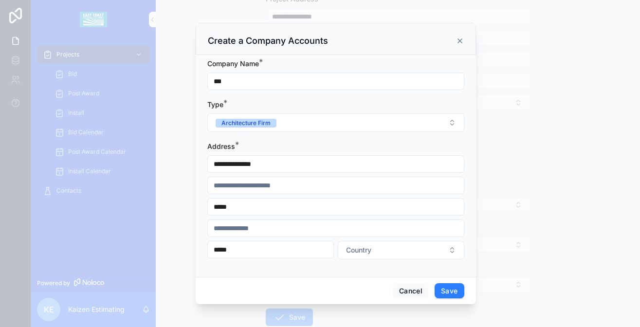 The height and width of the screenshot is (327, 640). Describe the element at coordinates (233, 63) in the screenshot. I see `span: Company Name` at that location.